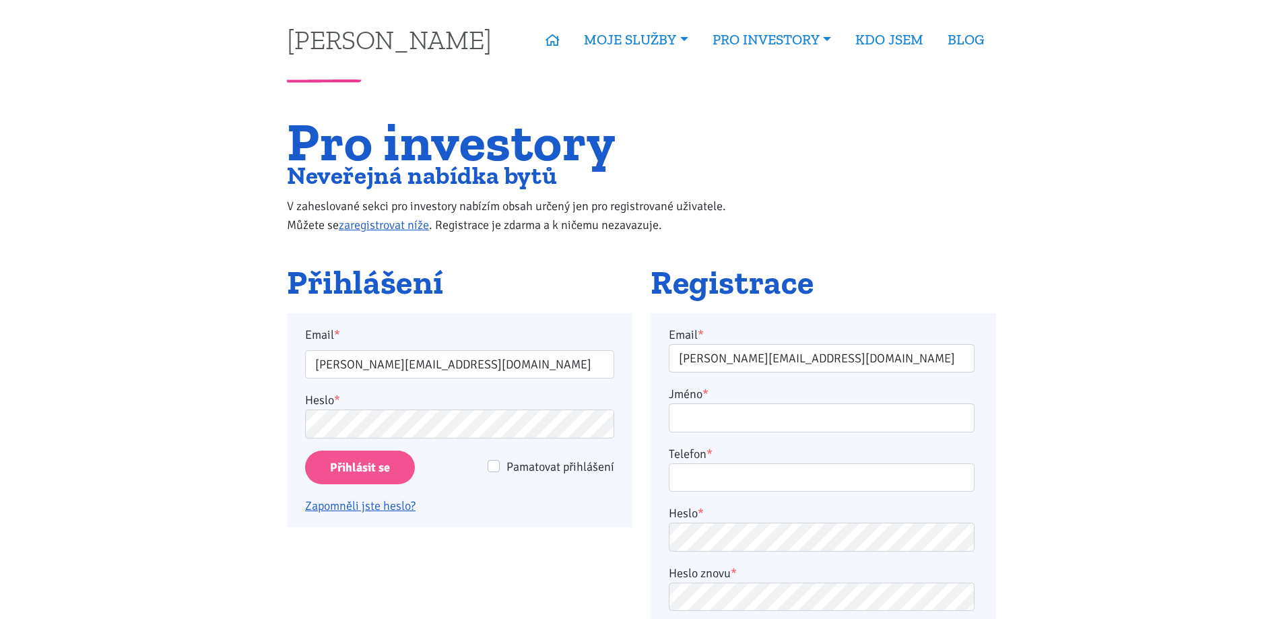 Image resolution: width=1283 pixels, height=619 pixels. I want to click on label: Heslo znovu, so click(703, 573).